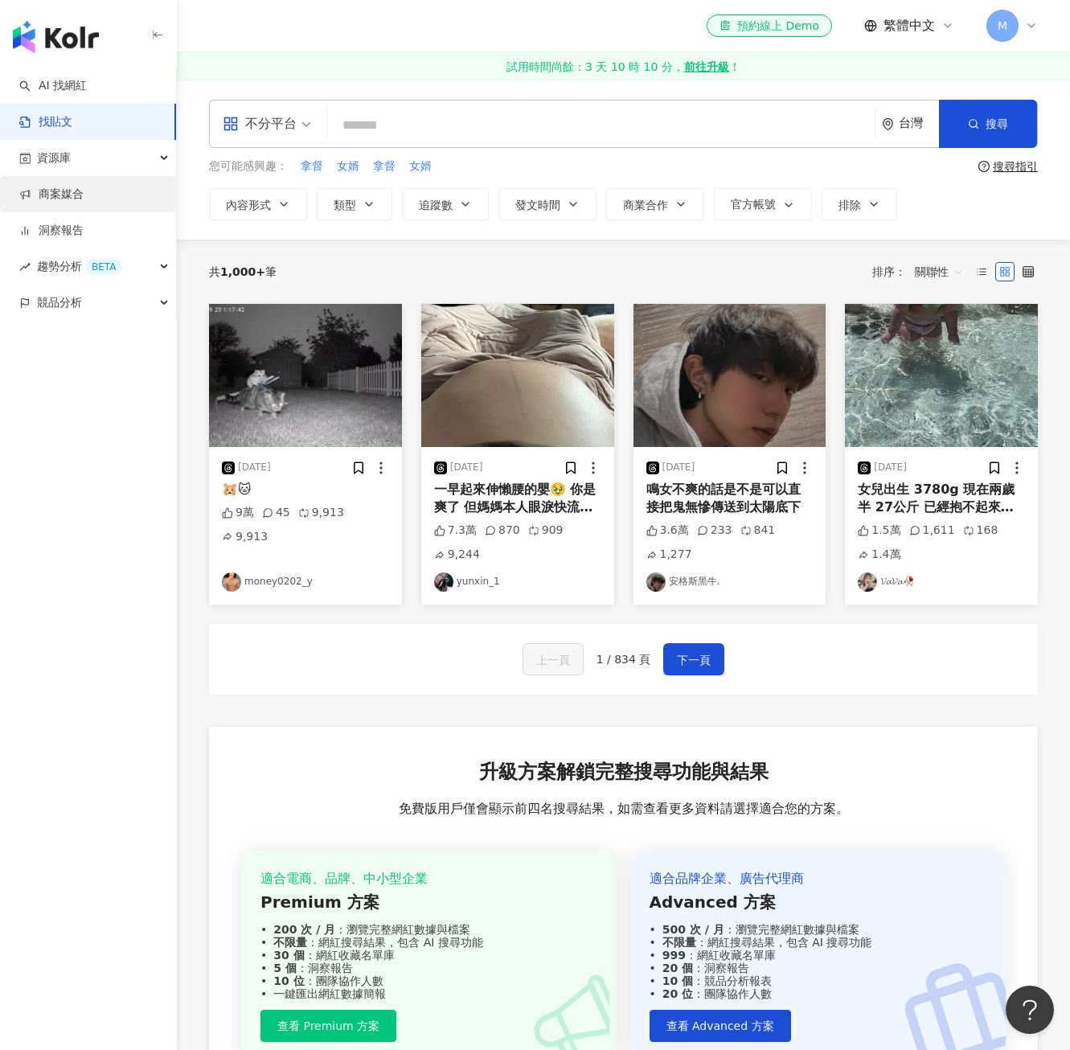 This screenshot has height=1050, width=1070. Describe the element at coordinates (384, 166) in the screenshot. I see `button: 拿督` at that location.